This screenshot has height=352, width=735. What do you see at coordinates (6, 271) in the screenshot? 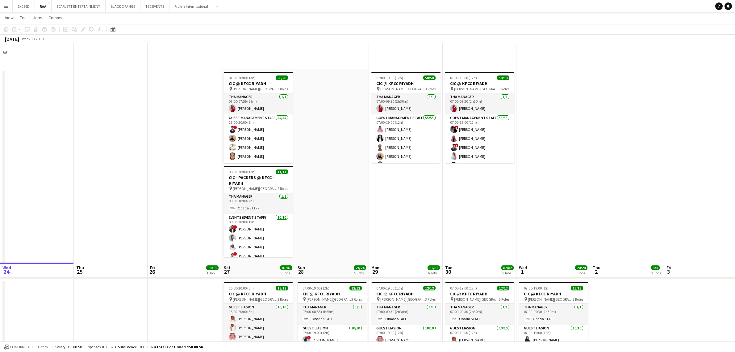
I see `span: 24` at bounding box center [6, 271].